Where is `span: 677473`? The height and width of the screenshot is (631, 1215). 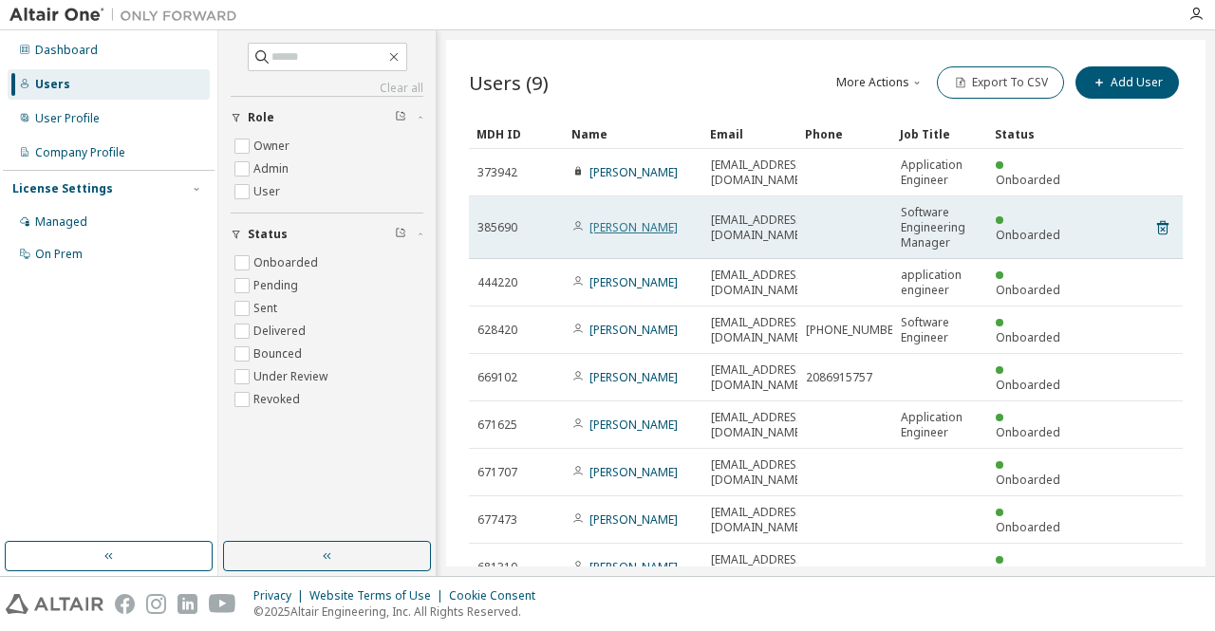 span: 677473 is located at coordinates (497, 520).